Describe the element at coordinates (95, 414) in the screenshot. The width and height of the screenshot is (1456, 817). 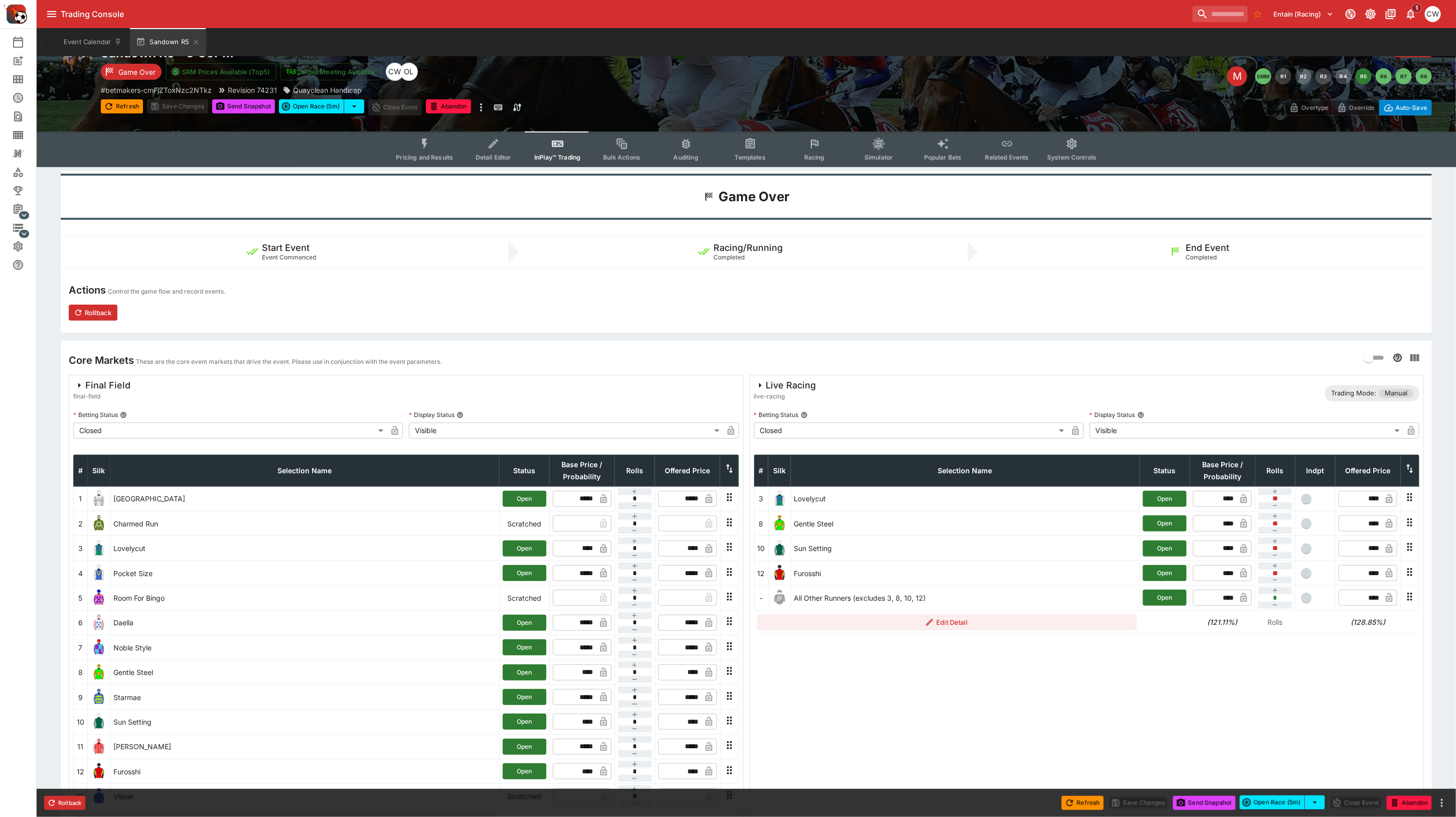
I see `p: Betting Status` at that location.